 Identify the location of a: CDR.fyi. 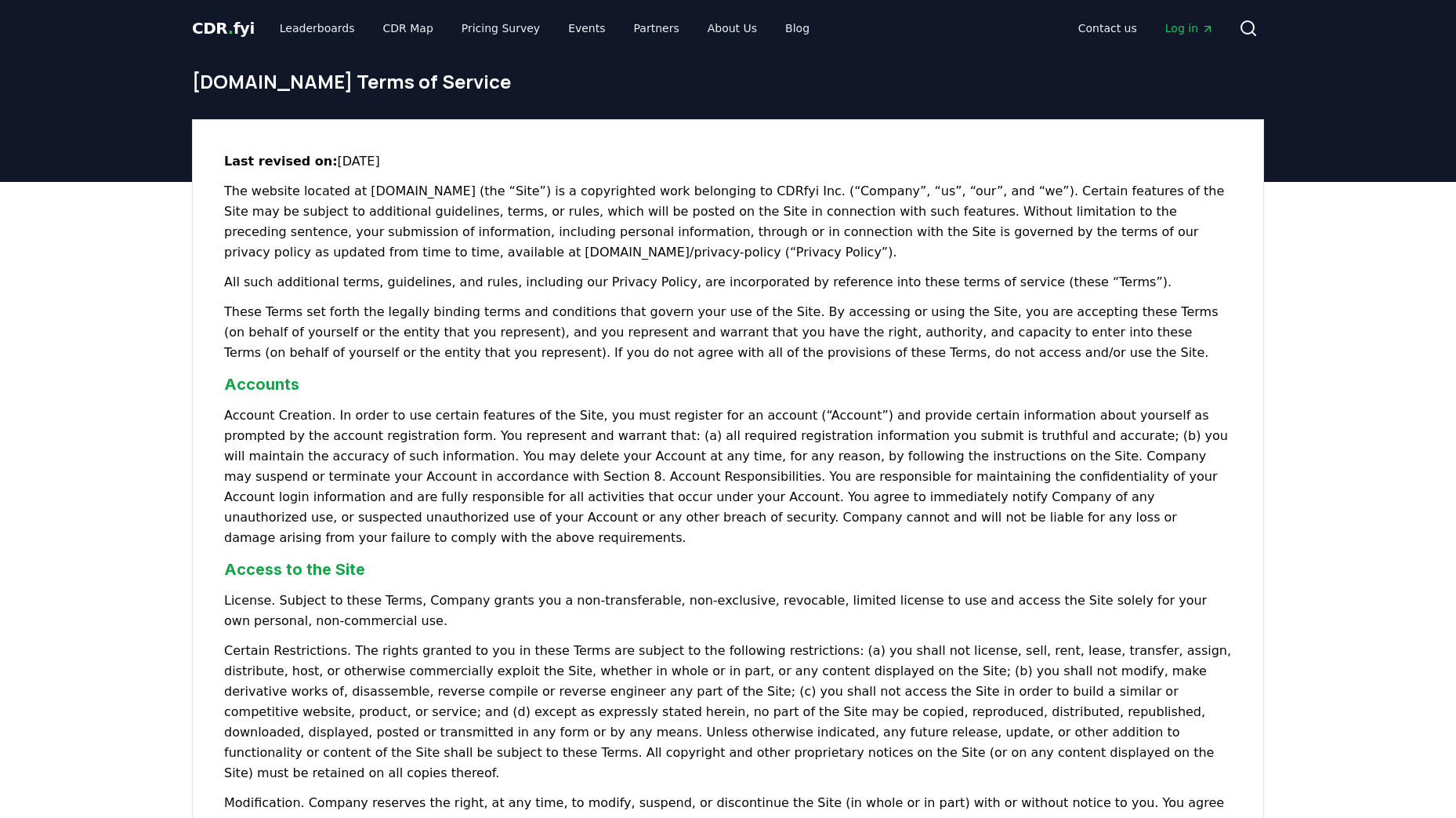
(224, 28).